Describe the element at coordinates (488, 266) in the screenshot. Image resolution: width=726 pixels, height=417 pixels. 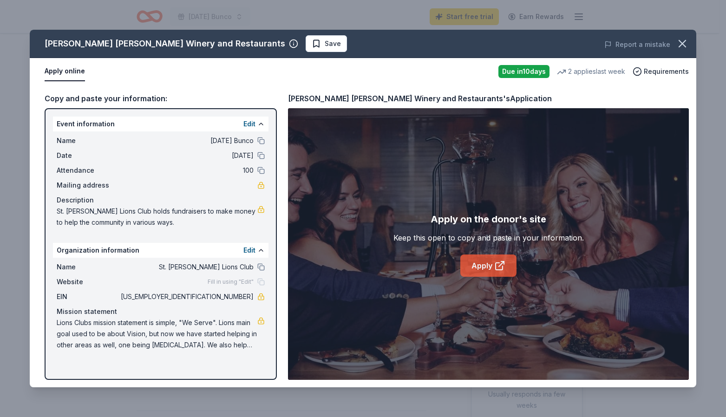
I see `a: Apply` at that location.